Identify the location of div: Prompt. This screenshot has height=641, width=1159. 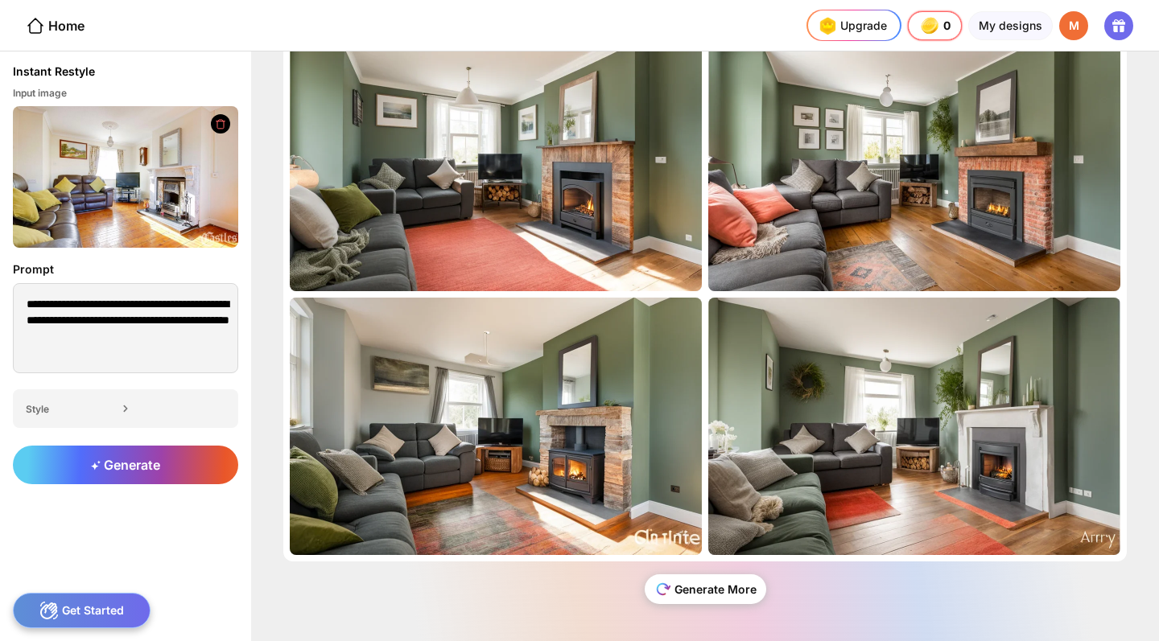
(126, 270).